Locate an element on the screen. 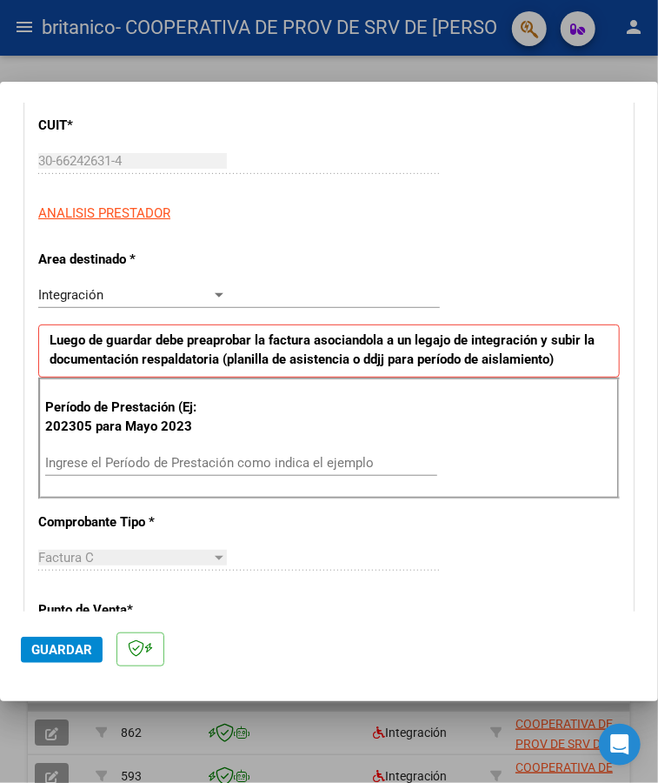 This screenshot has height=783, width=658. button: Guardar is located at coordinates (62, 650).